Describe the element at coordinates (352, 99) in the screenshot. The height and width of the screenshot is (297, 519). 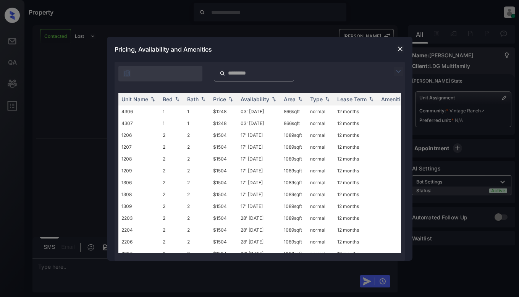
I see `div: Lease Term` at that location.